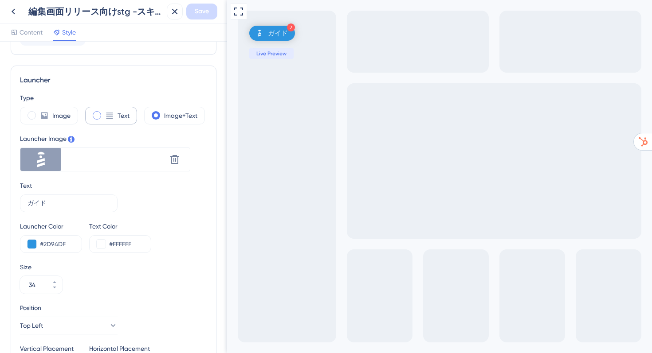 Image resolution: width=652 pixels, height=353 pixels. Describe the element at coordinates (61, 116) in the screenshot. I see `label: Image` at that location.